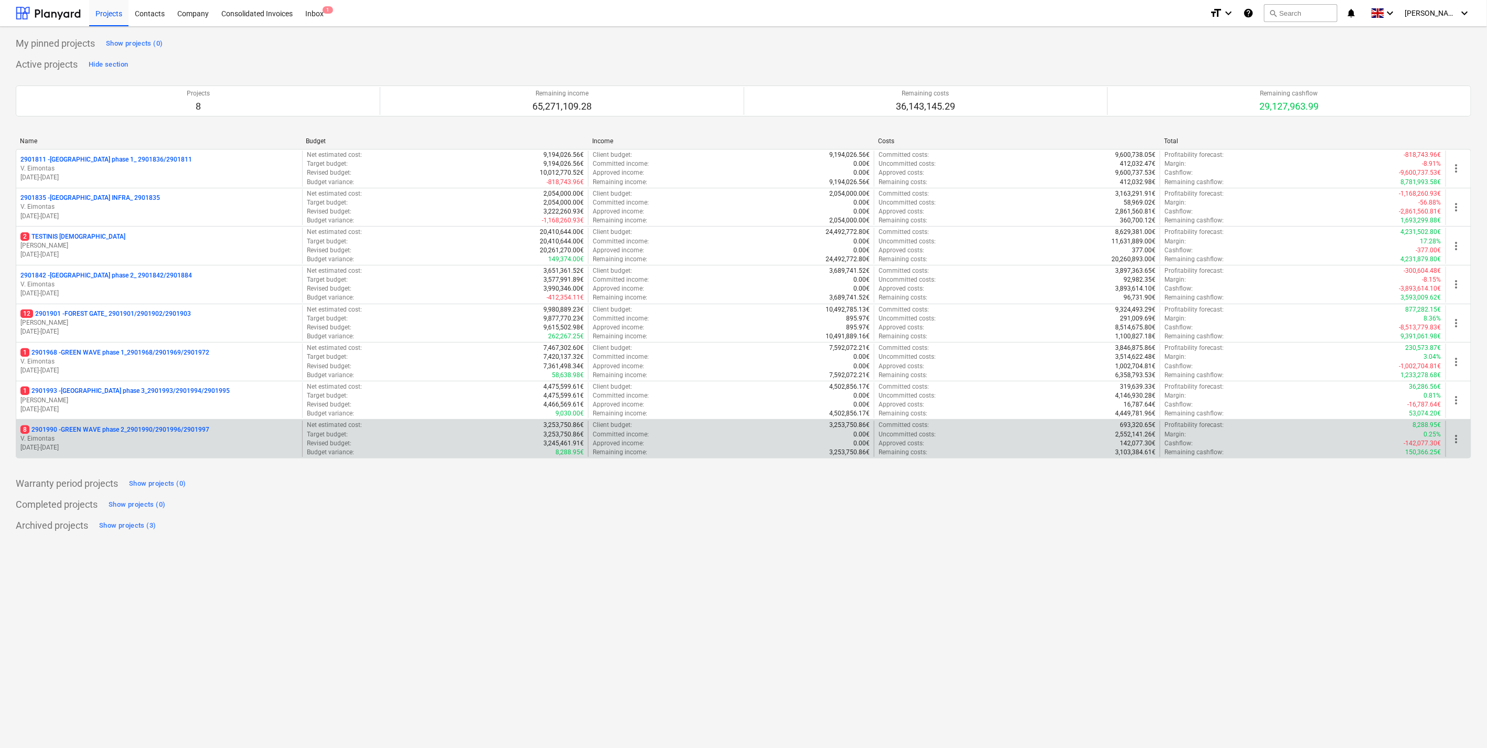 This screenshot has height=748, width=1487. I want to click on p: Approved income :, so click(618, 288).